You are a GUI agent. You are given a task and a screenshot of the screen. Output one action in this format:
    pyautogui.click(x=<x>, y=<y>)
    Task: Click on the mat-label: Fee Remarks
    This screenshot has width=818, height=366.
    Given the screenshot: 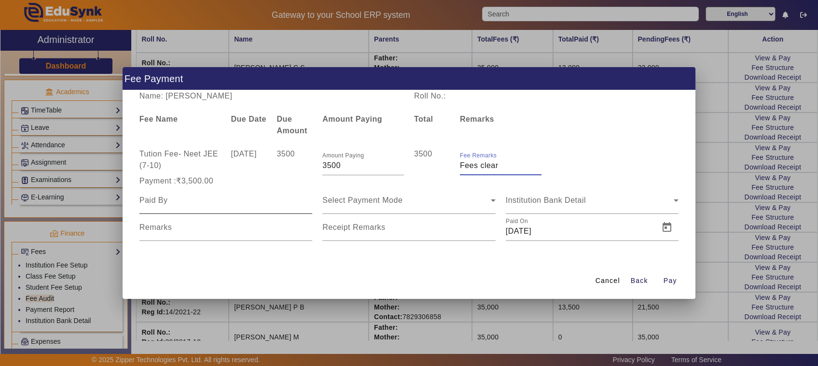 What is the action you would take?
    pyautogui.click(x=478, y=155)
    